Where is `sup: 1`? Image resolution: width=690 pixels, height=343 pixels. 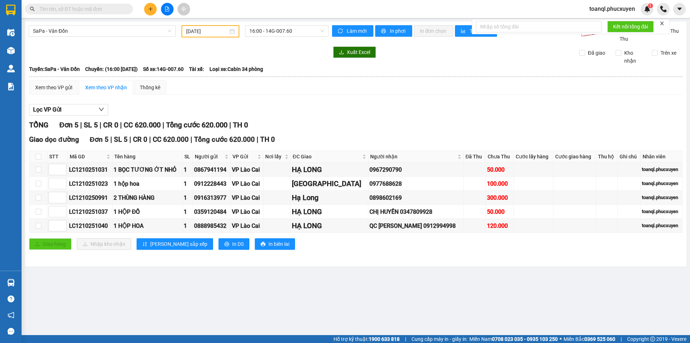
sup: 1 is located at coordinates (651, 6).